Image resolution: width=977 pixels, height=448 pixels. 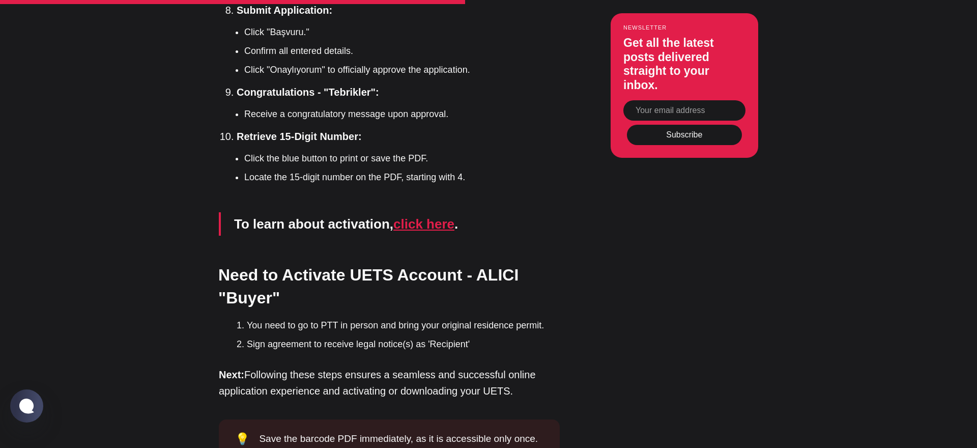 I want to click on p: Following these steps ensures a seamless and successful online application experience and activat..., so click(x=389, y=383).